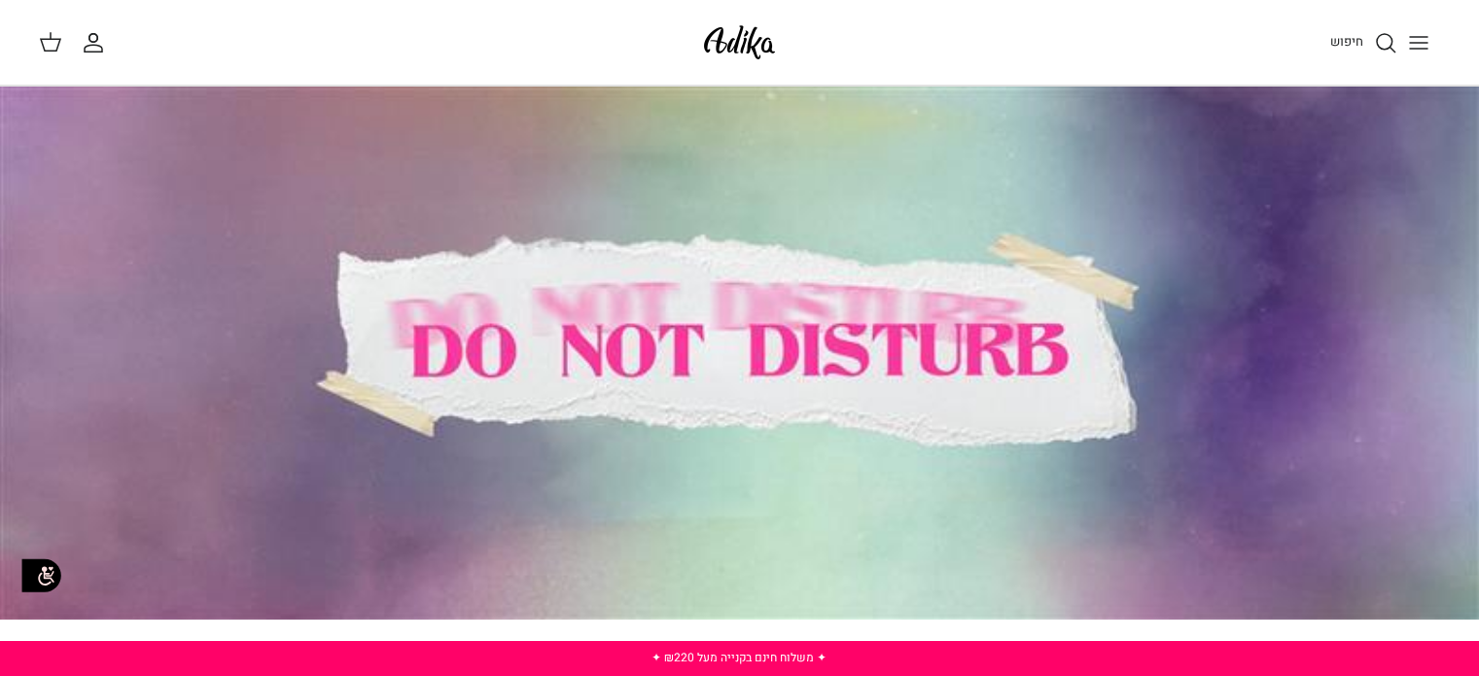 This screenshot has height=676, width=1479. I want to click on a: החשבון שלי, so click(97, 43).